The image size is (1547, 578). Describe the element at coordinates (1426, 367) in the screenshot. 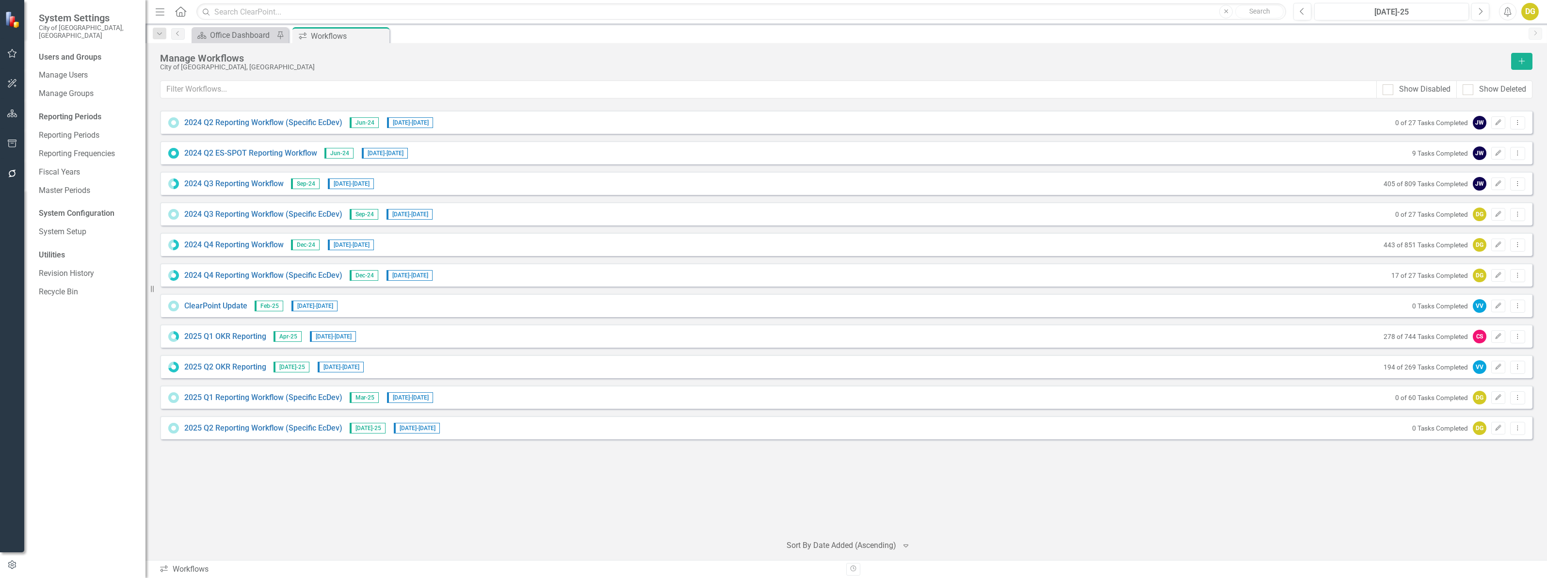

I see `small: 194 of 269 Tasks Completed` at that location.